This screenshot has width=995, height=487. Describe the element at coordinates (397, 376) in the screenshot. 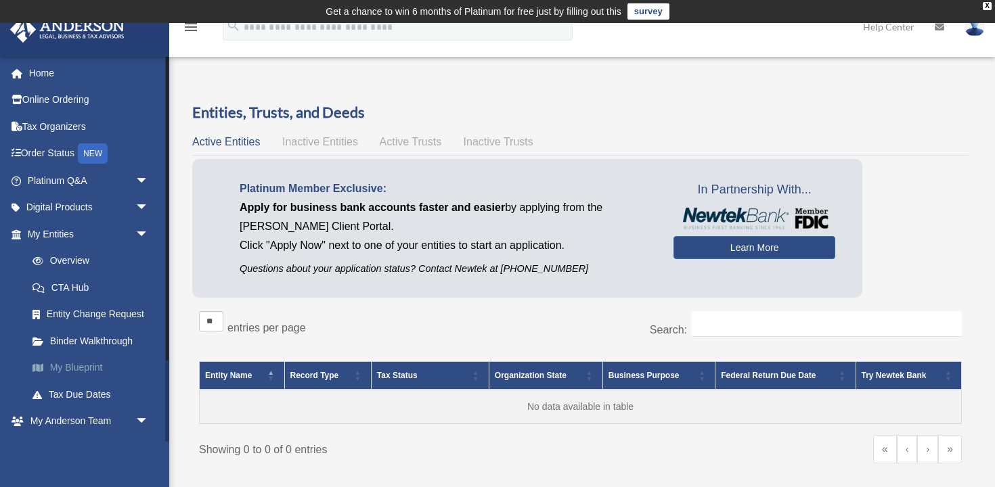

I see `span: Tax Status` at that location.